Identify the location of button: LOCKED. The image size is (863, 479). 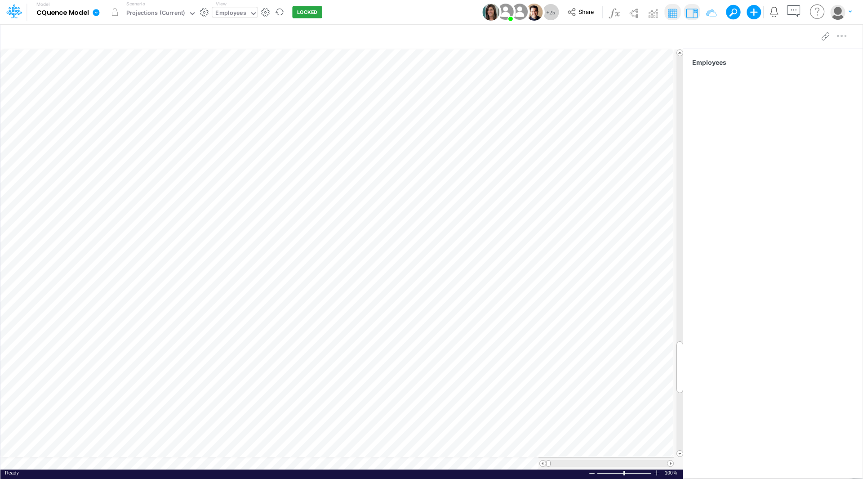
(307, 12).